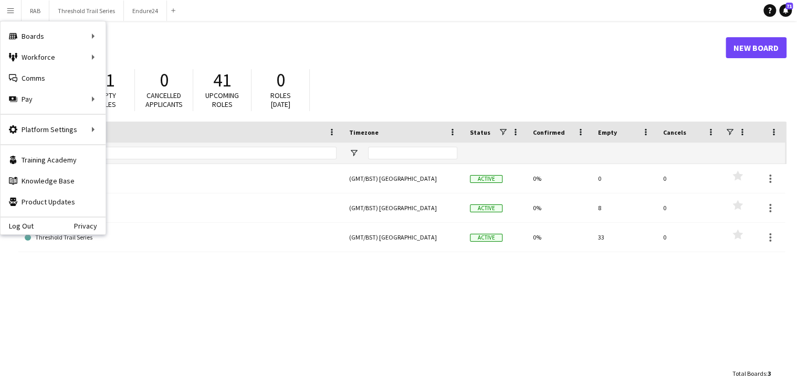 The image size is (797, 391). What do you see at coordinates (145, 10) in the screenshot?
I see `button: Endure24` at bounding box center [145, 10].